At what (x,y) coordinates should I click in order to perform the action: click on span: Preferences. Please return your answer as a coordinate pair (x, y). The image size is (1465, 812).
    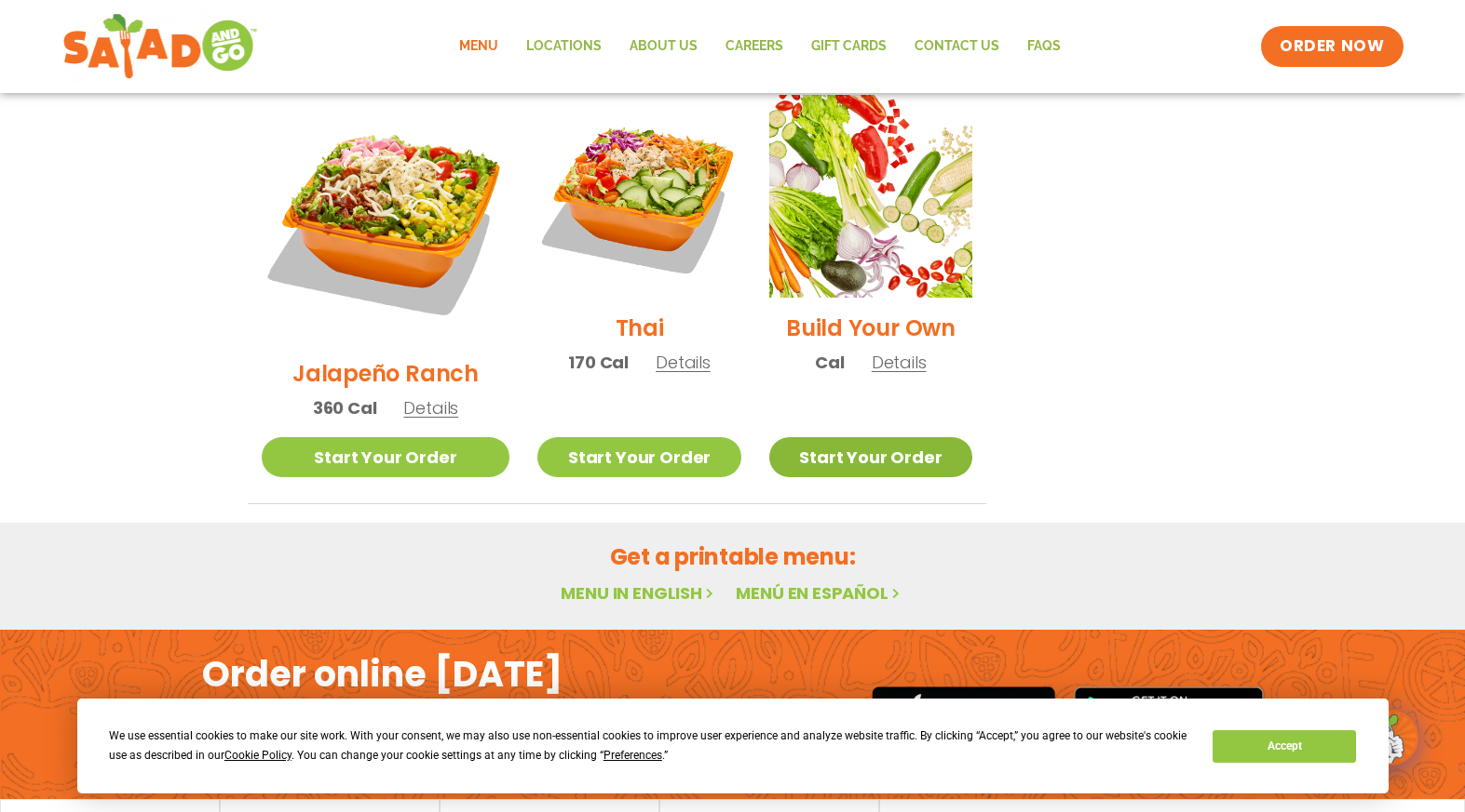
    Looking at the image, I should click on (632, 756).